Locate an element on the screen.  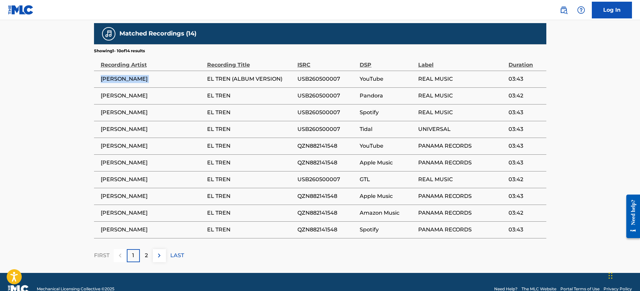
p: 2 is located at coordinates (146, 255).